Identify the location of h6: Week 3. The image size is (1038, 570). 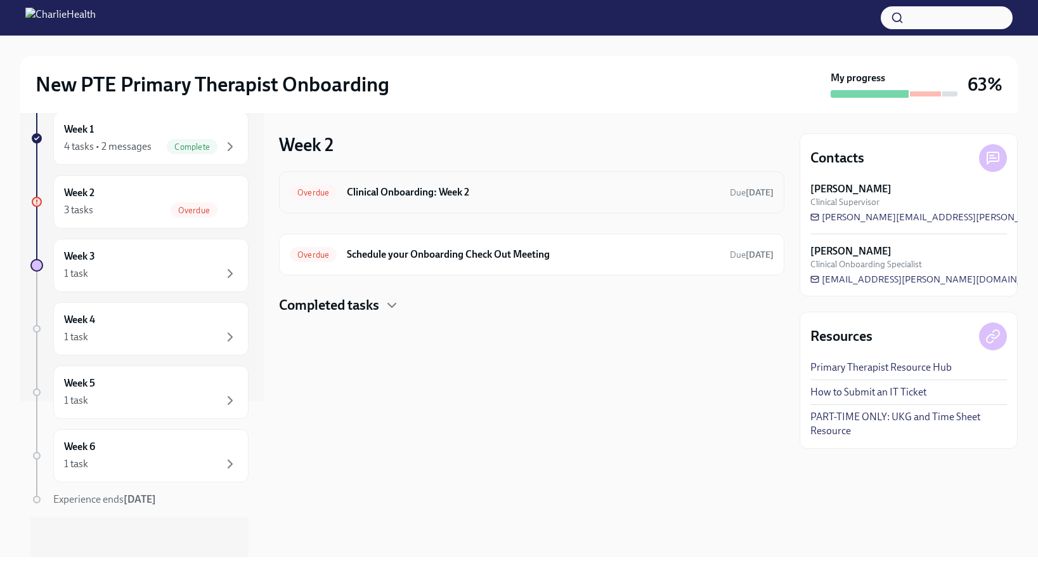
(79, 256).